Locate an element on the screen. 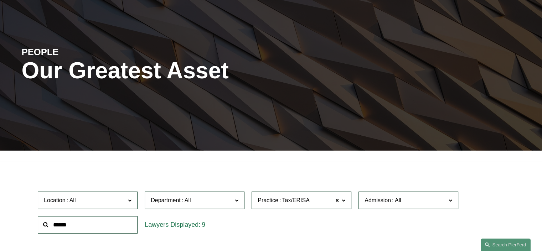 Image resolution: width=542 pixels, height=251 pixels. span: Department is located at coordinates (166, 200).